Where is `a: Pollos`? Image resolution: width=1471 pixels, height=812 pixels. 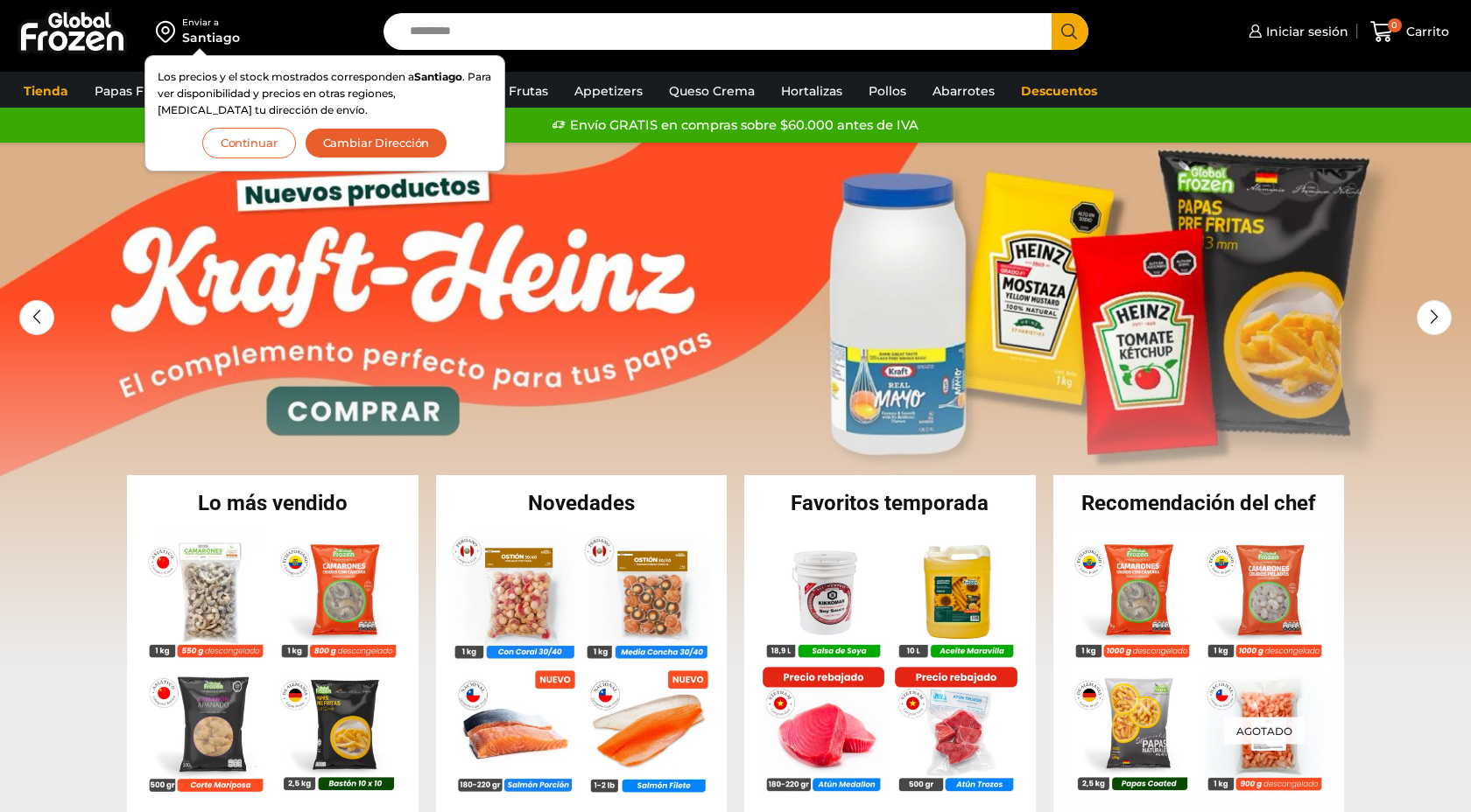 a: Pollos is located at coordinates (887, 91).